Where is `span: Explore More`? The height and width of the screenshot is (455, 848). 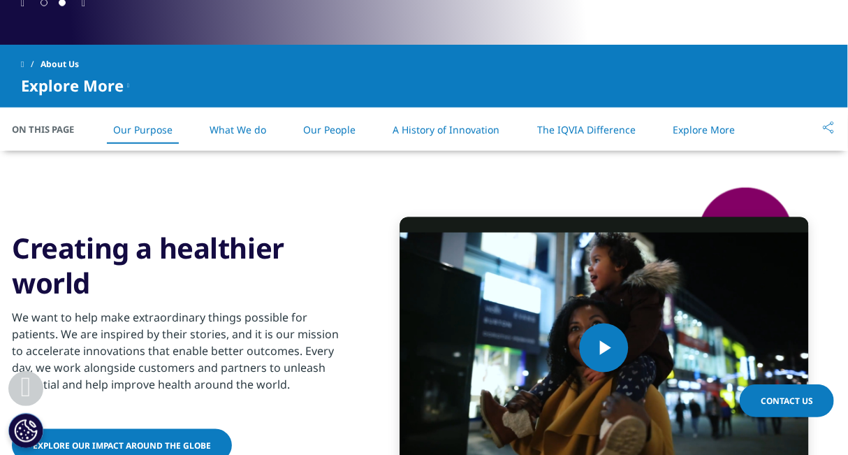
span: Explore More is located at coordinates (72, 85).